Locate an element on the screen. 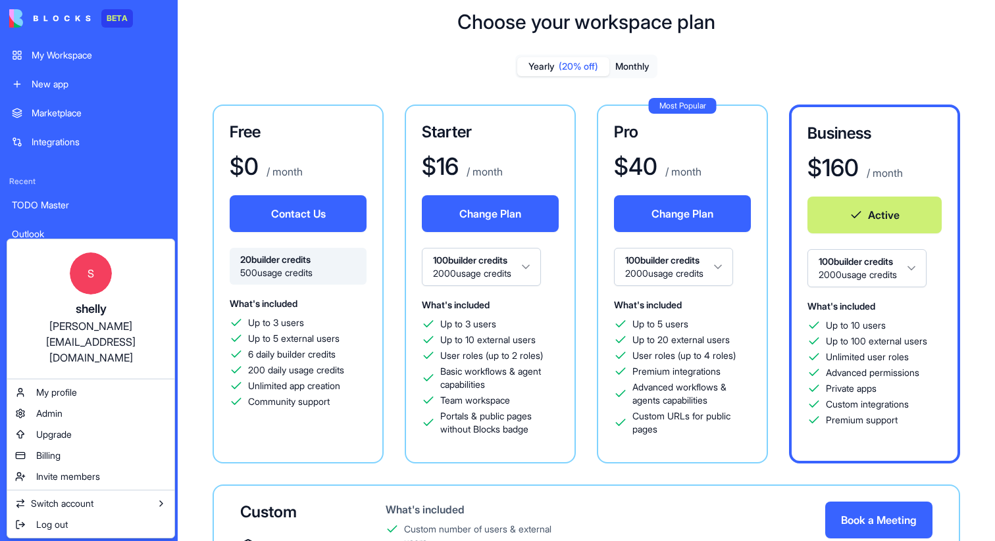  a: Admin is located at coordinates (91, 414).